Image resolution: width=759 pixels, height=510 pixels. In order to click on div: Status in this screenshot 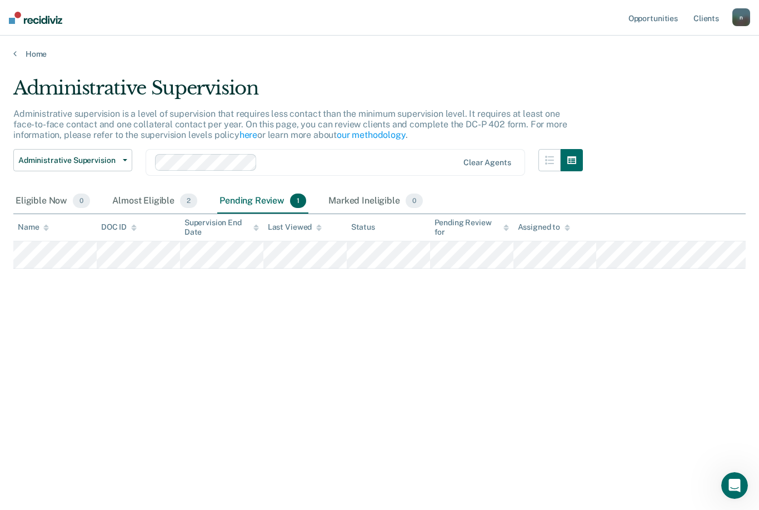, I will do `click(363, 227)`.